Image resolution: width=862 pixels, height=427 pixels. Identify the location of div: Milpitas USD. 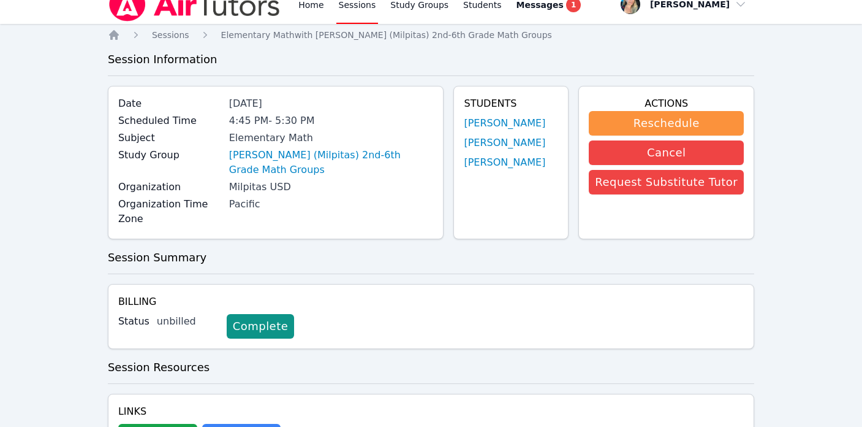
(332, 187).